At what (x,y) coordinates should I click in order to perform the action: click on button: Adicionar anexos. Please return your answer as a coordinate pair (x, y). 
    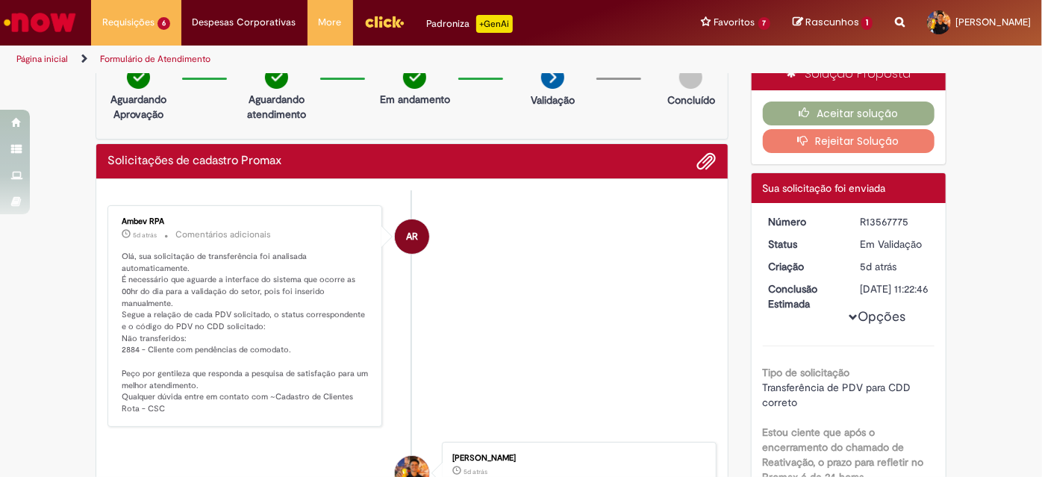
    Looking at the image, I should click on (707, 161).